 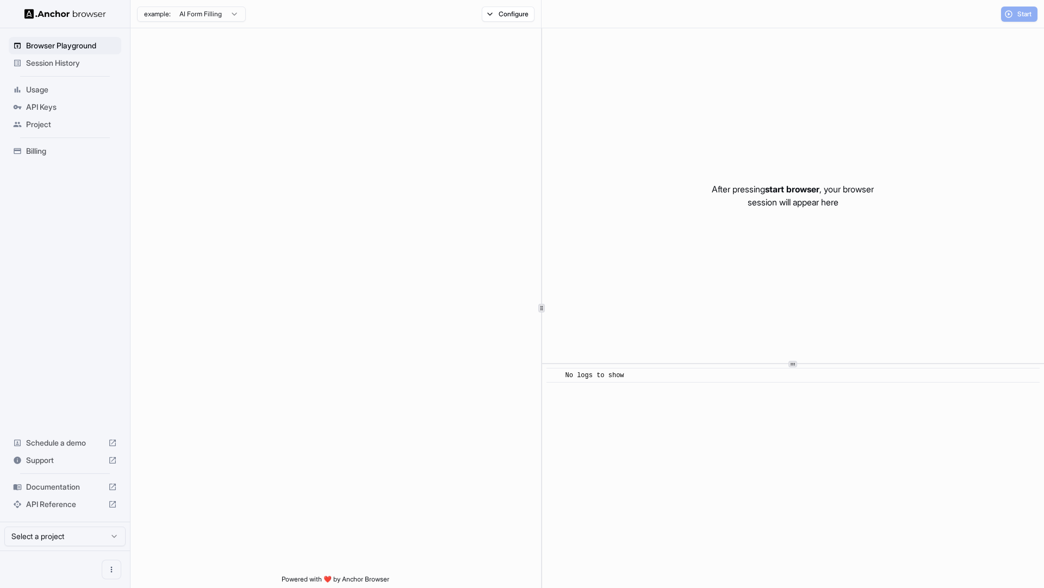 I want to click on div: Support, so click(x=65, y=461).